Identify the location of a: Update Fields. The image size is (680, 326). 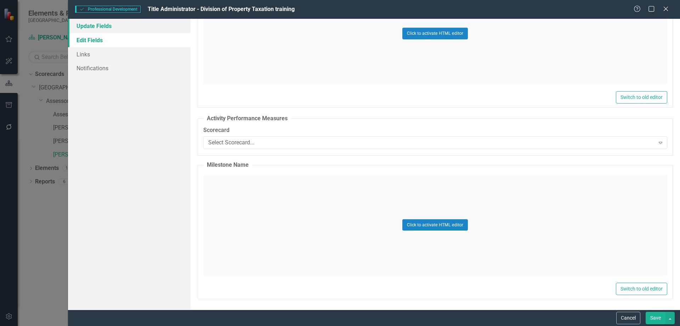
(129, 26).